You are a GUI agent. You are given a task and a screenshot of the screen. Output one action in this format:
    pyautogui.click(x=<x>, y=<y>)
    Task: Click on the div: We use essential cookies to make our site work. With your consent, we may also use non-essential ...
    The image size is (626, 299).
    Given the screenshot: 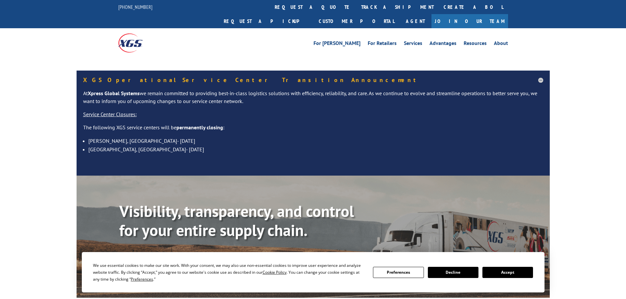 What is the action you would take?
    pyautogui.click(x=229, y=273)
    